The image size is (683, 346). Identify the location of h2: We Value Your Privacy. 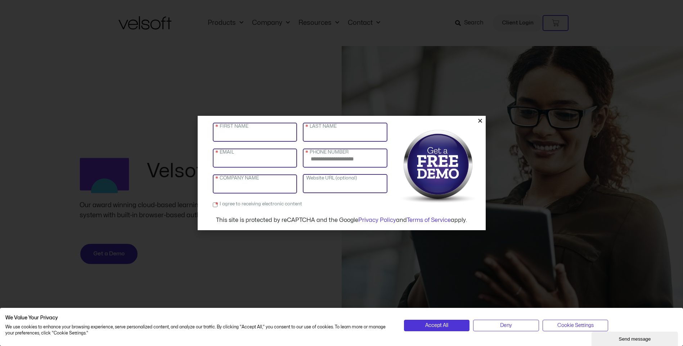
(199, 318).